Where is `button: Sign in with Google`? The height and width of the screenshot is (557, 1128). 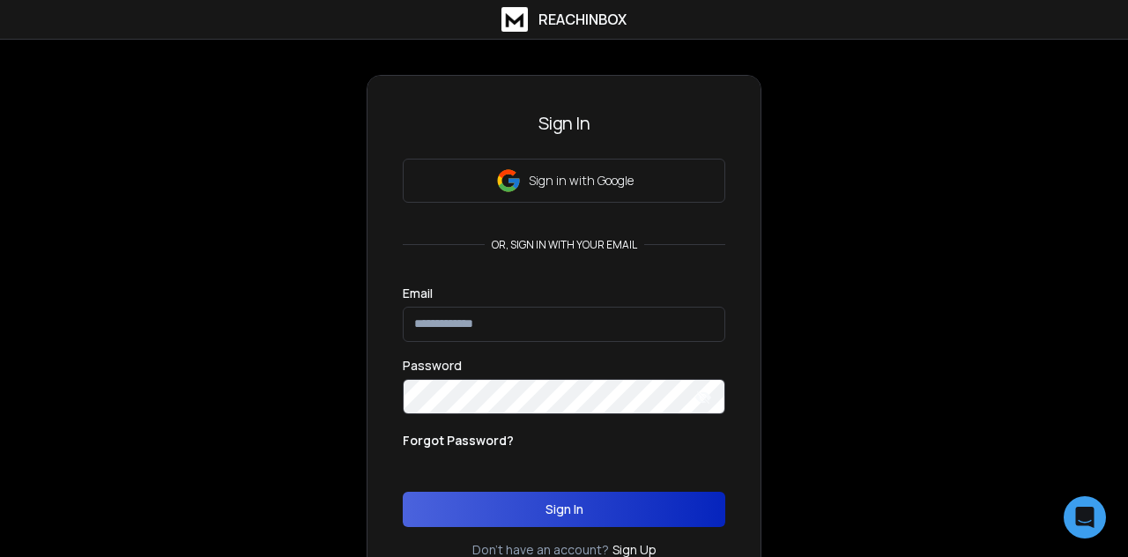 button: Sign in with Google is located at coordinates (564, 181).